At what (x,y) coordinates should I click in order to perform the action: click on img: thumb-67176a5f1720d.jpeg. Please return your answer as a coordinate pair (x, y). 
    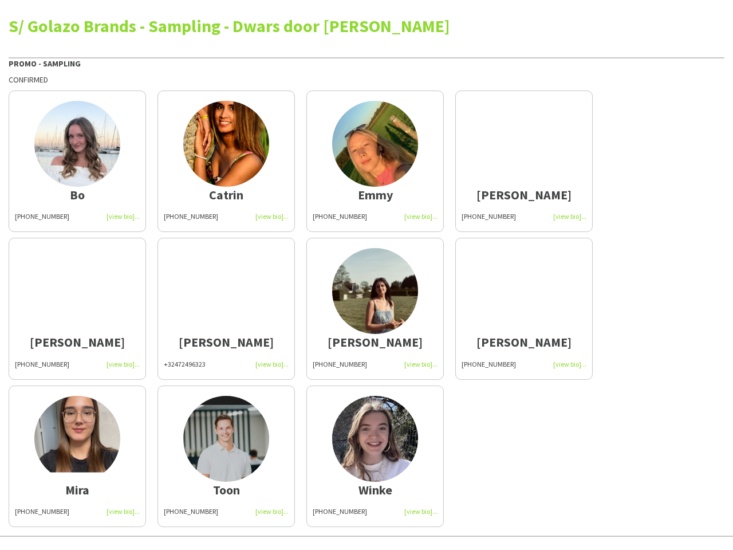
    Looking at the image, I should click on (226, 439).